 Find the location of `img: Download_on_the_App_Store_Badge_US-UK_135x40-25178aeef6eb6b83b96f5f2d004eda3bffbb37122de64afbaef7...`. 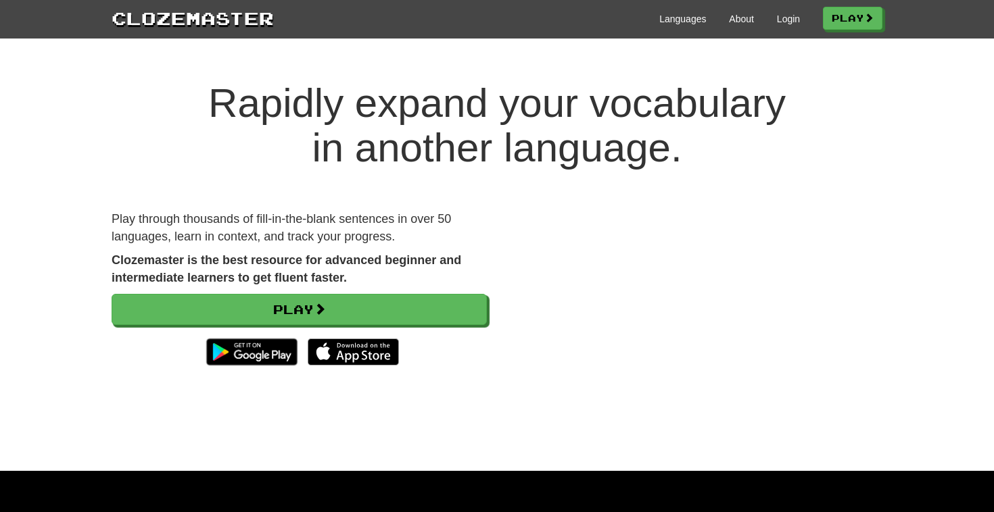

img: Download_on_the_App_Store_Badge_US-UK_135x40-25178aeef6eb6b83b96f5f2d004eda3bffbb37122de64afbaef7... is located at coordinates (353, 352).